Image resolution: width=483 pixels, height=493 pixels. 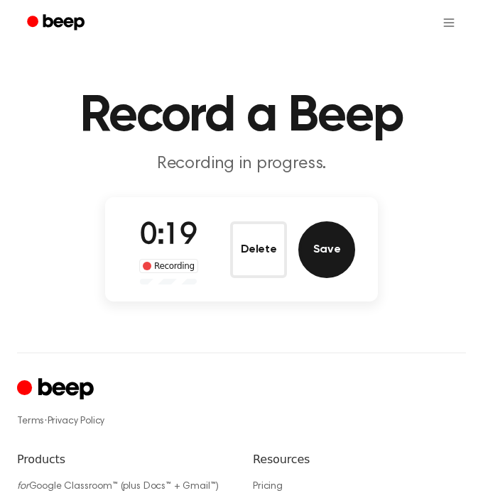 I want to click on a: forGoogle Classroom™ (plus Docs™ + Gmail™), so click(x=118, y=487).